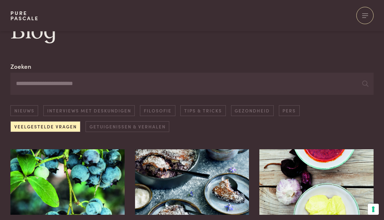 Image resolution: width=384 pixels, height=220 pixels. What do you see at coordinates (192, 182) in the screenshot?
I see `img: _DSC8270` at bounding box center [192, 182].